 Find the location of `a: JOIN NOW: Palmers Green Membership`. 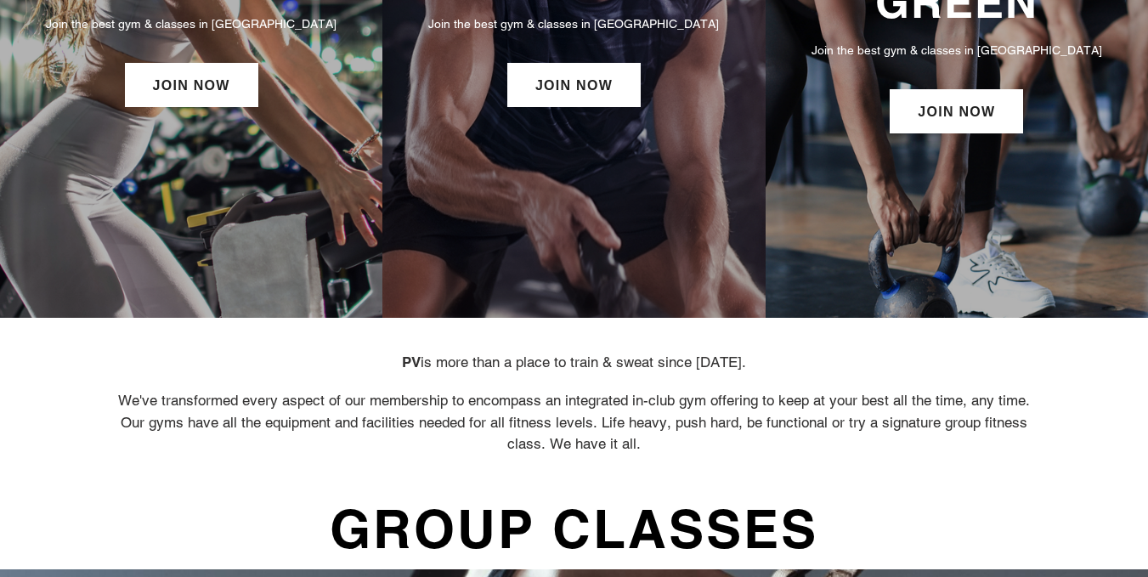

a: JOIN NOW: Palmers Green Membership is located at coordinates (956, 111).